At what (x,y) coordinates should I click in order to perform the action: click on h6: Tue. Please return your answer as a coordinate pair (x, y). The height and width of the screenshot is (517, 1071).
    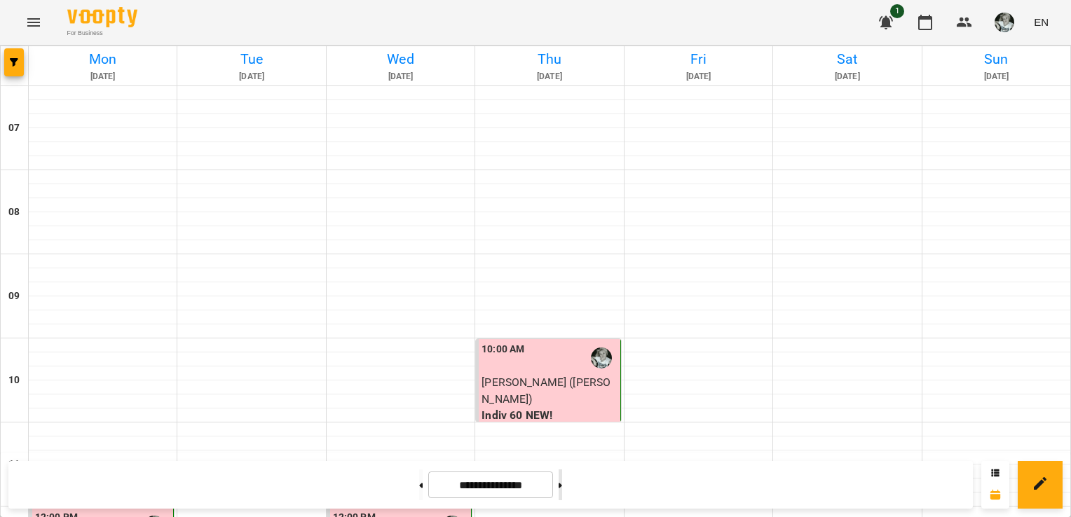
    Looking at the image, I should click on (251, 59).